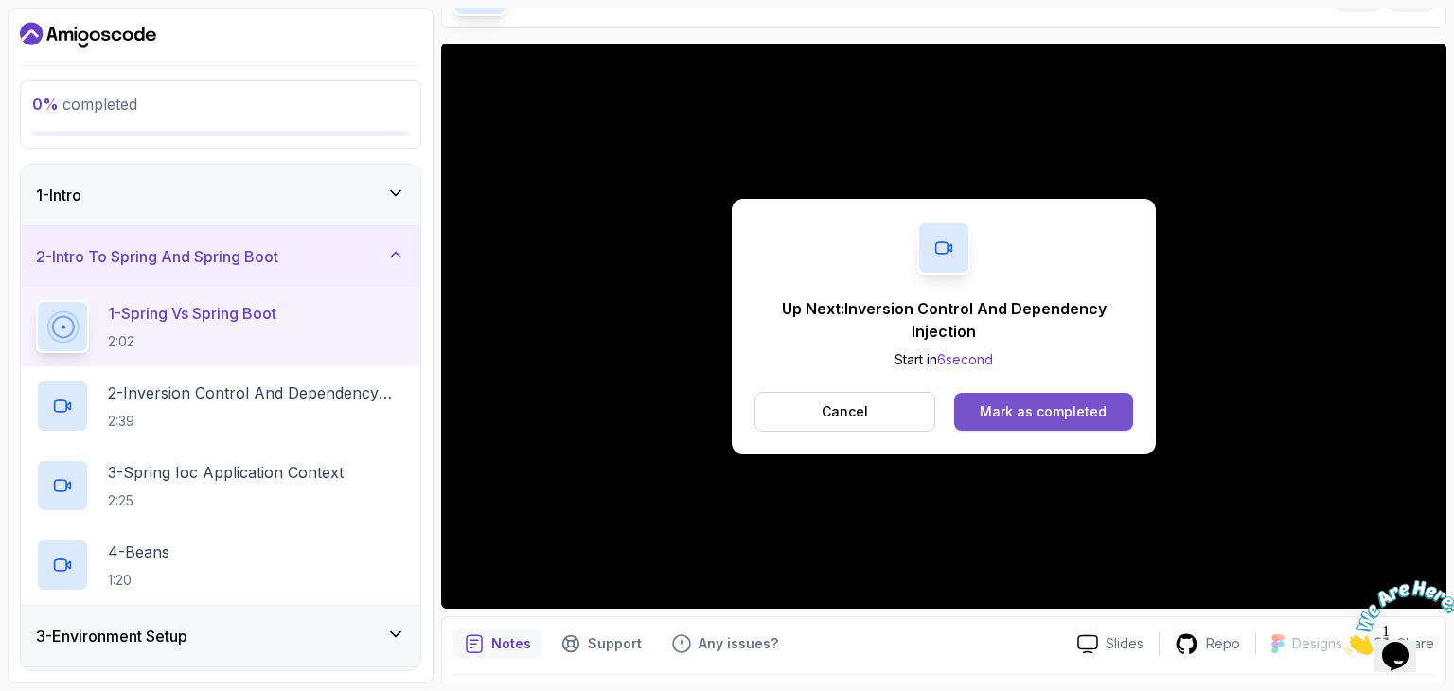 This screenshot has height=691, width=1454. What do you see at coordinates (1125, 644) in the screenshot?
I see `p: Slides` at bounding box center [1125, 644].